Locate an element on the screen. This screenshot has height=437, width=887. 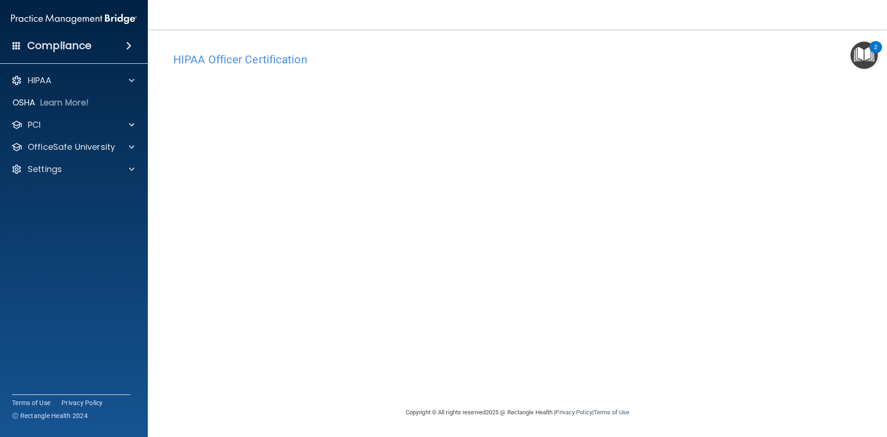
a: OfficeSafe University is located at coordinates (73, 147).